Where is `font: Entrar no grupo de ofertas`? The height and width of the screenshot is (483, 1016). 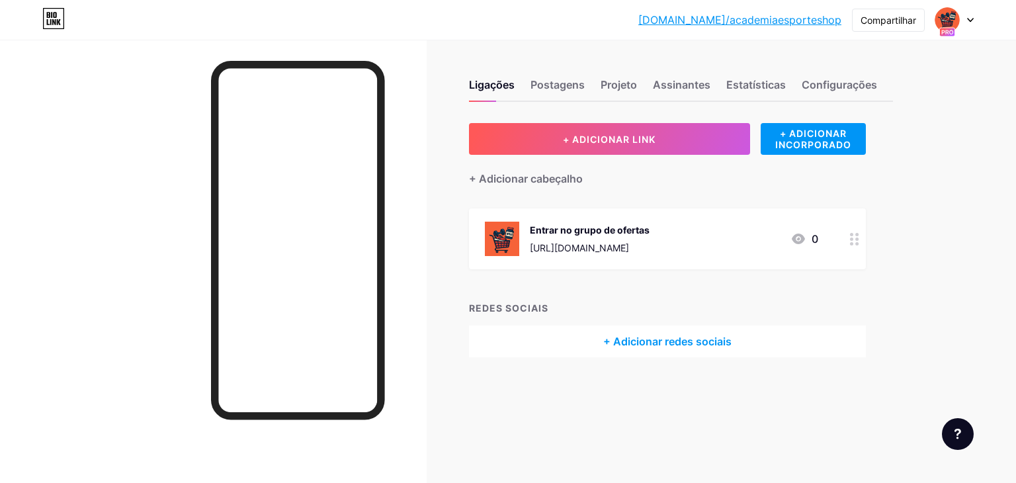 font: Entrar no grupo de ofertas is located at coordinates (590, 230).